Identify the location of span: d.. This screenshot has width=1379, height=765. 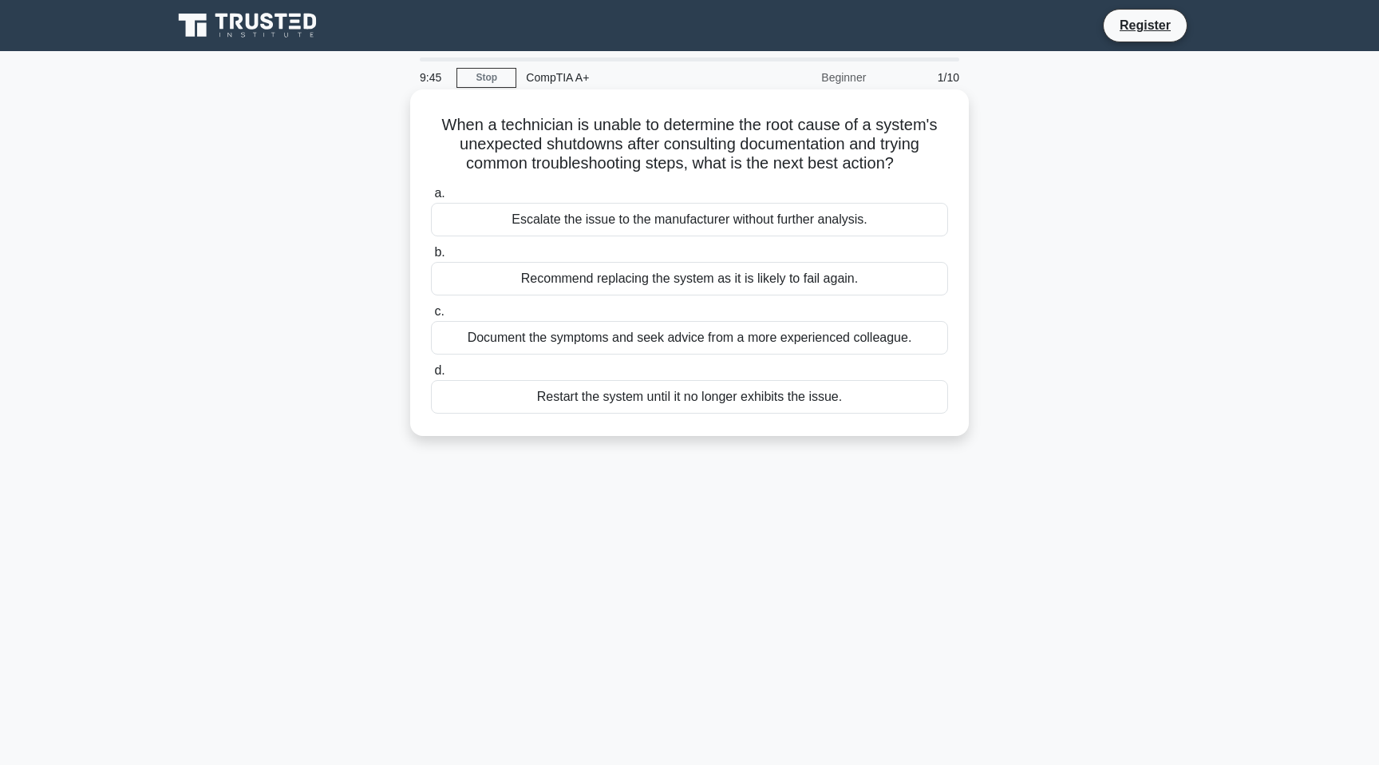
(439, 370).